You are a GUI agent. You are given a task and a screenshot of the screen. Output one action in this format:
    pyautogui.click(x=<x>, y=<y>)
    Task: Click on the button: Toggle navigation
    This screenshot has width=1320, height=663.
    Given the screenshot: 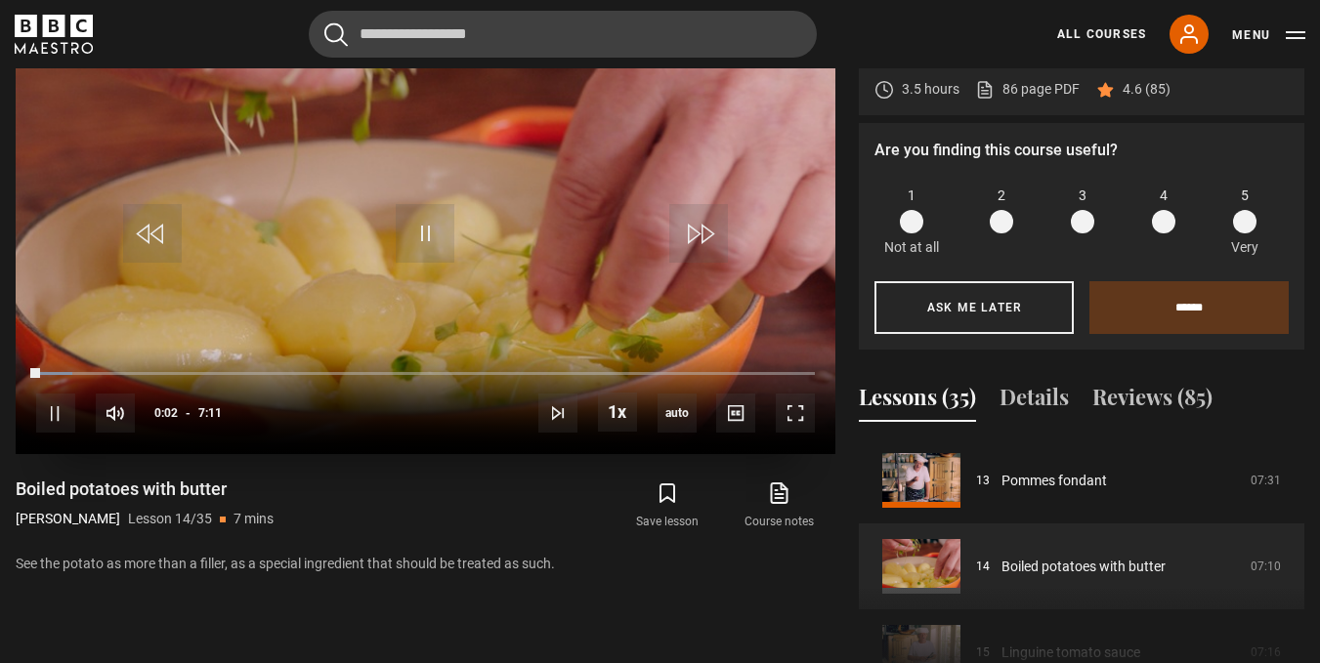 What is the action you would take?
    pyautogui.click(x=1268, y=35)
    